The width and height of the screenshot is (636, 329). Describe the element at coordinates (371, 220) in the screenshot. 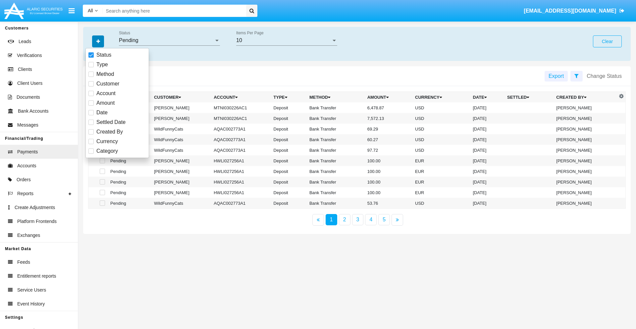

I see `a: 4` at that location.